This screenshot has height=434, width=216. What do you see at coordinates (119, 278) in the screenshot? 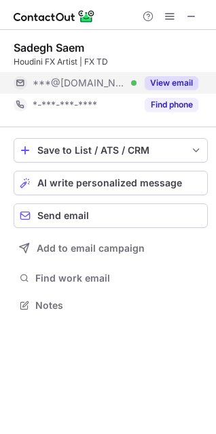
I see `span: Find work email` at bounding box center [119, 278].